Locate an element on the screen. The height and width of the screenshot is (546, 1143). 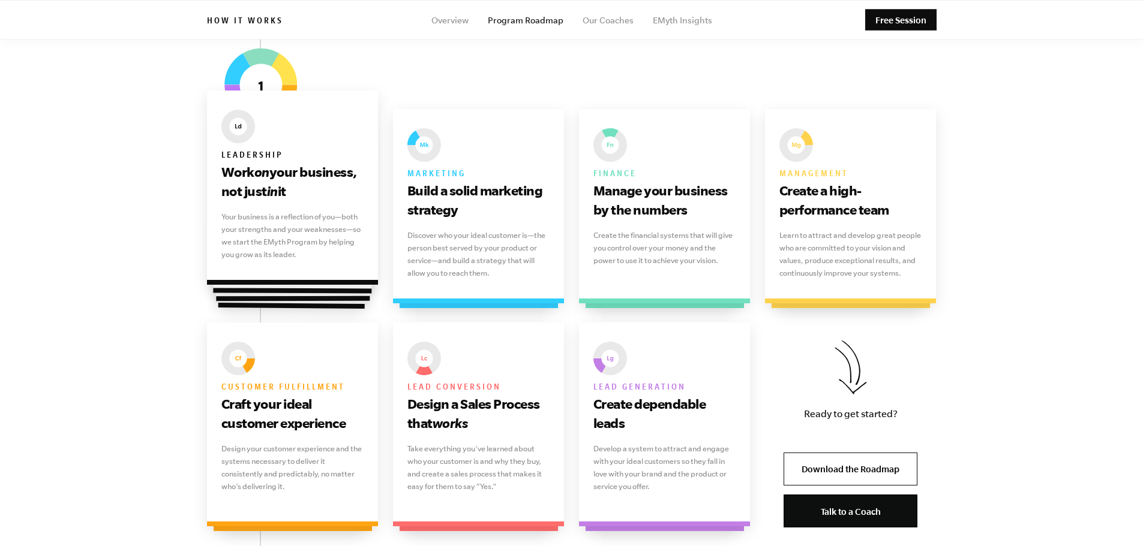
p: Discover who your ideal customer is—the person best served by your product or service—and build a... is located at coordinates (479, 254).